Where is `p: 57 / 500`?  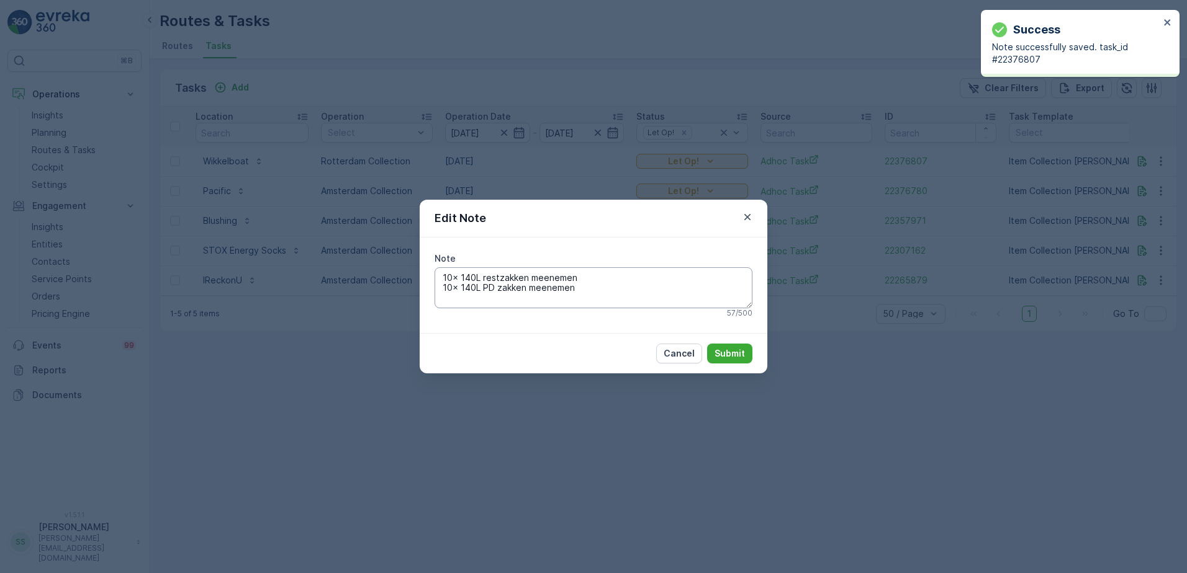 p: 57 / 500 is located at coordinates (739, 313).